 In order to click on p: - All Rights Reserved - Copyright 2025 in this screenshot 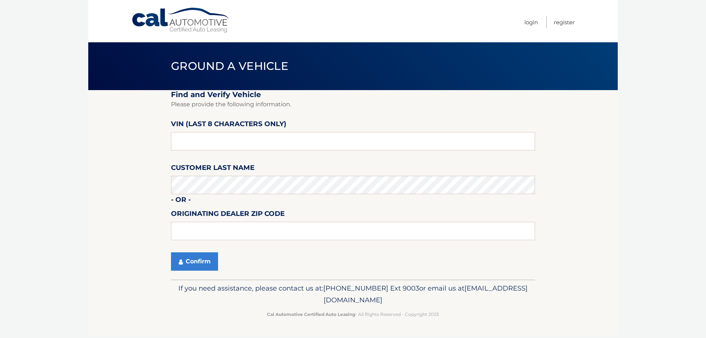, I will do `click(353, 314)`.